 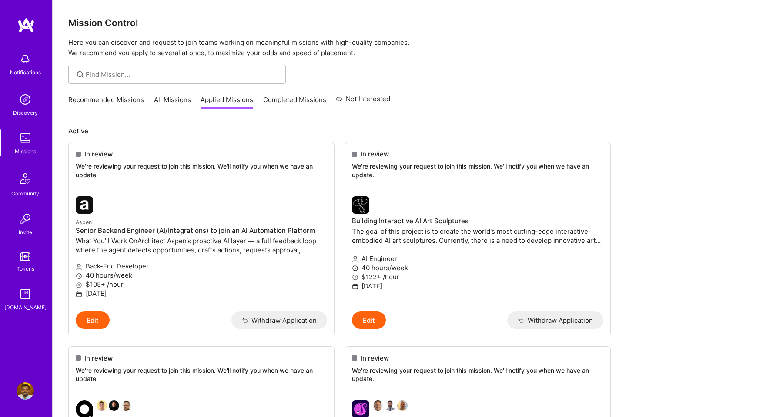 I want to click on div: Notifications, so click(x=25, y=72).